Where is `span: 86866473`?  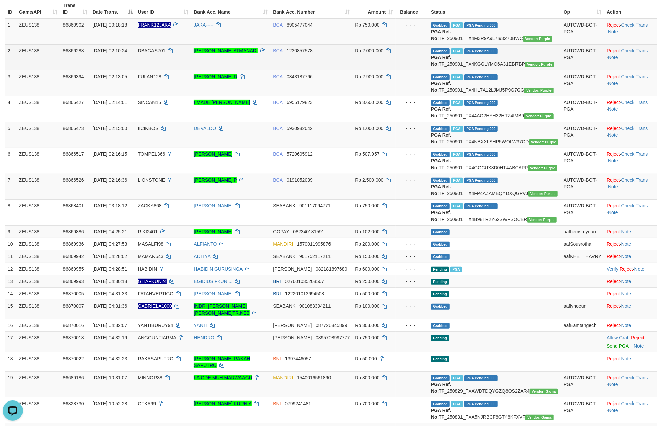 span: 86866473 is located at coordinates (73, 128).